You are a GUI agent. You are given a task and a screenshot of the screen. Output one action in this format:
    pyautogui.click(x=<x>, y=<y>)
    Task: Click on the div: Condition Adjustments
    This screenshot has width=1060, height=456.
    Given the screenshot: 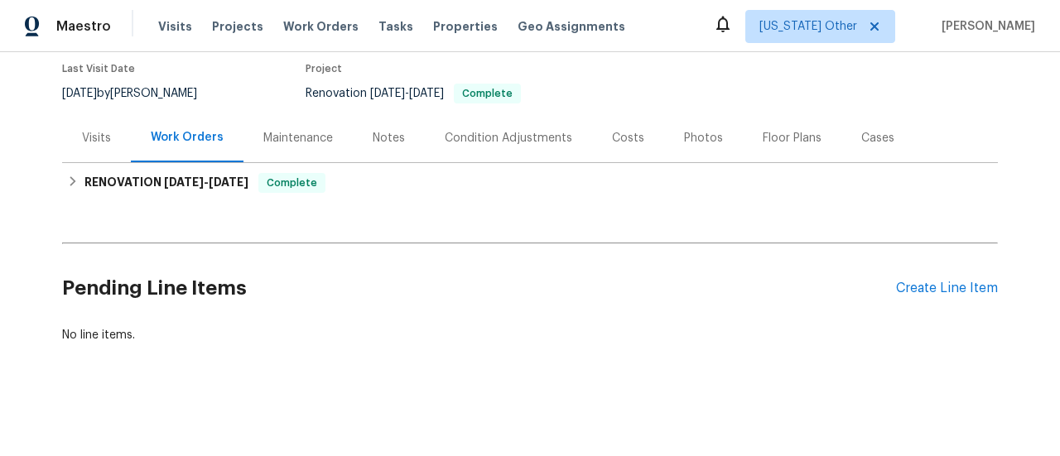 What is the action you would take?
    pyautogui.click(x=509, y=138)
    